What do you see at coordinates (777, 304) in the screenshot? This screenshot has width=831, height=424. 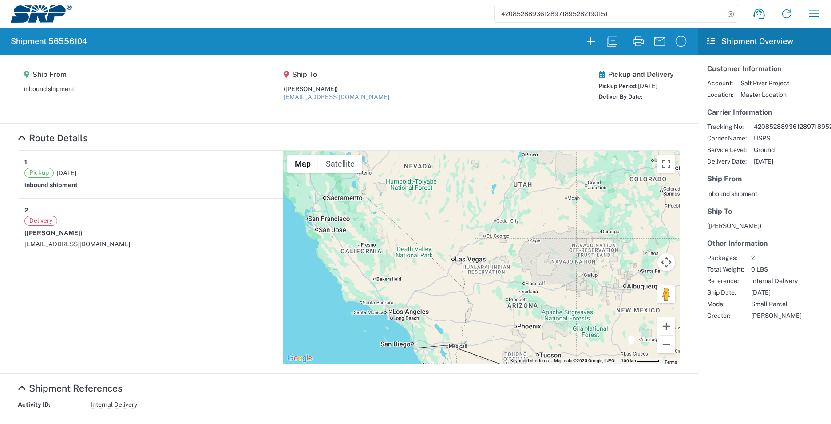 I see `span: Small Parcel` at bounding box center [777, 304].